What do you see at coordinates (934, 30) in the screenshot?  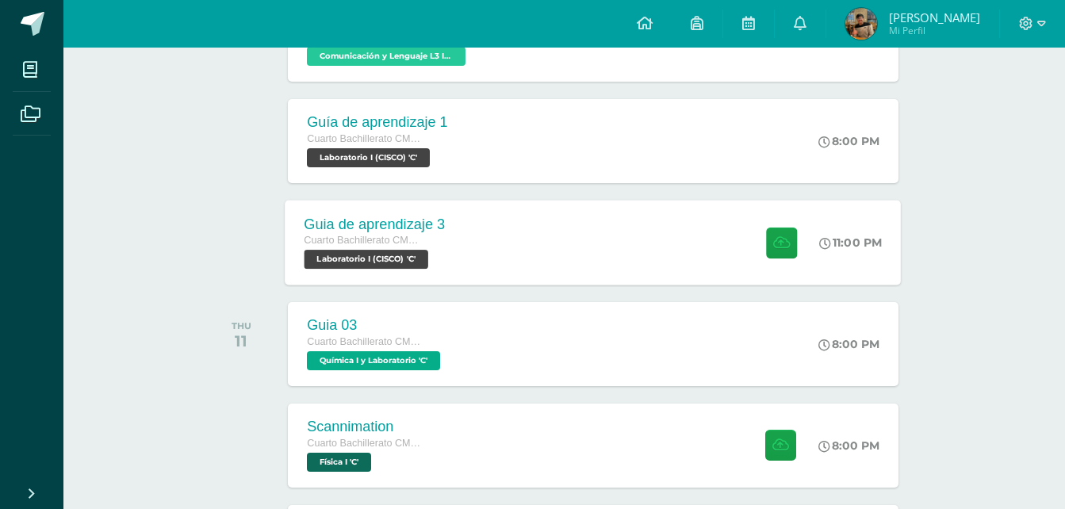 I see `span: Mi Perfil` at bounding box center [934, 30].